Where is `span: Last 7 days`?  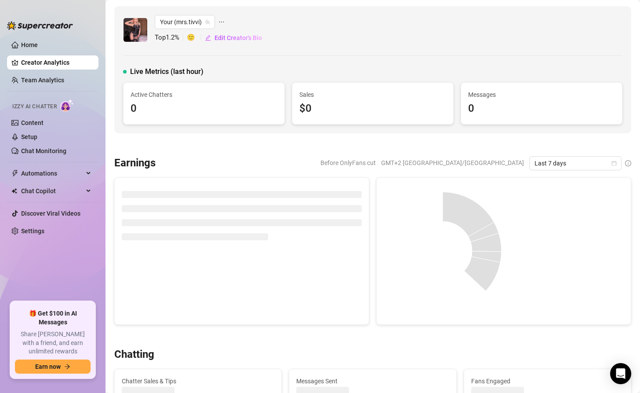 span: Last 7 days is located at coordinates (576, 163).